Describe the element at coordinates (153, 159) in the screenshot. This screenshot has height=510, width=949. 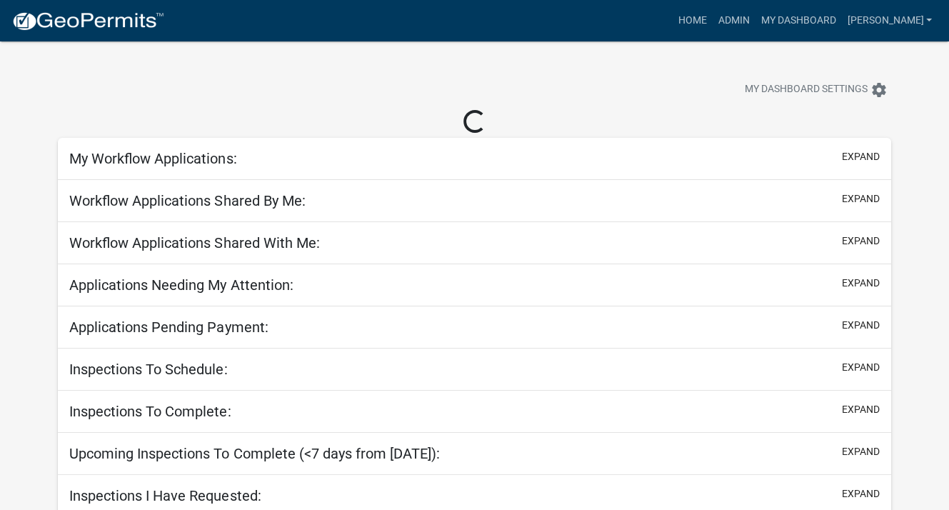
I see `h5: My Workflow Applications:` at that location.